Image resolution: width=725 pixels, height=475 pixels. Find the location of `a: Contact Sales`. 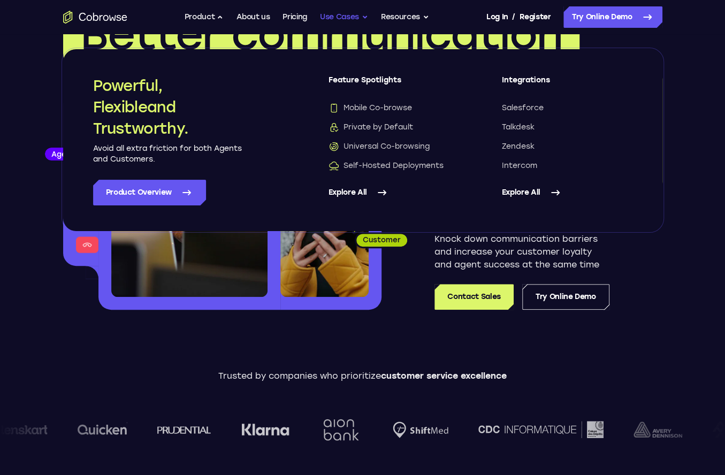

a: Contact Sales is located at coordinates (473, 297).